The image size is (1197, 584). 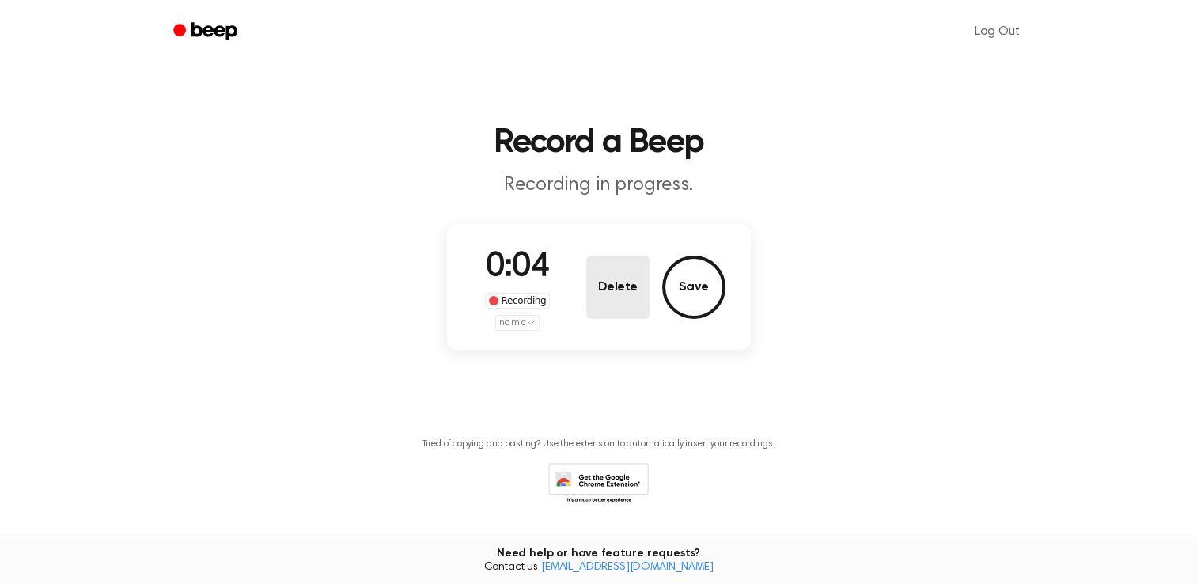 I want to click on span: Contact us, so click(x=598, y=568).